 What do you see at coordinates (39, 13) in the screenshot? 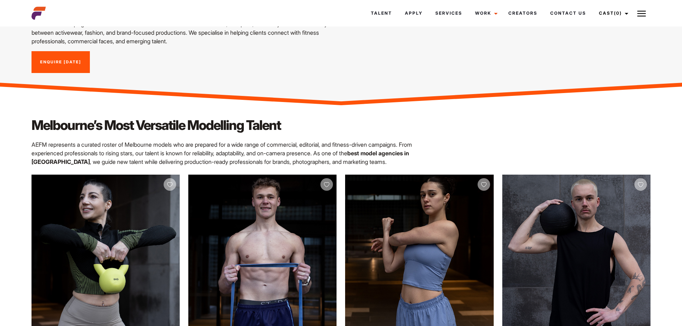
I see `img: cropped-aefm-brand-fav-22-square.png` at bounding box center [39, 13].